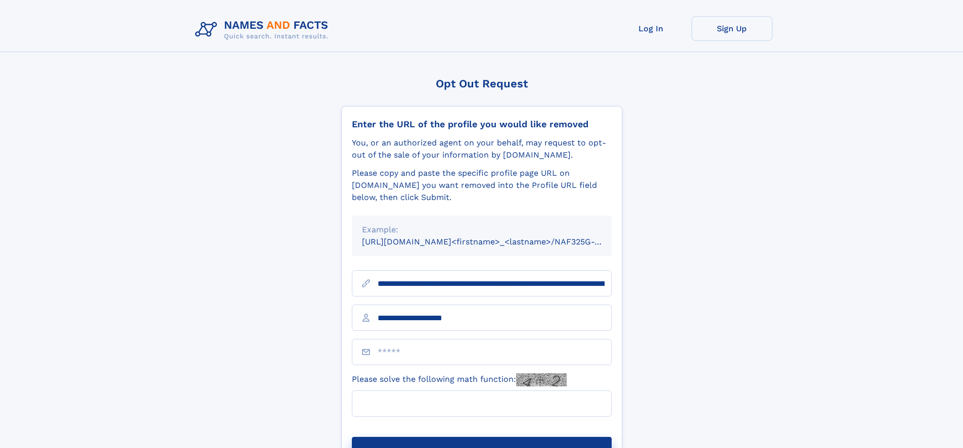 Image resolution: width=963 pixels, height=448 pixels. I want to click on div: Opt Out Request, so click(482, 83).